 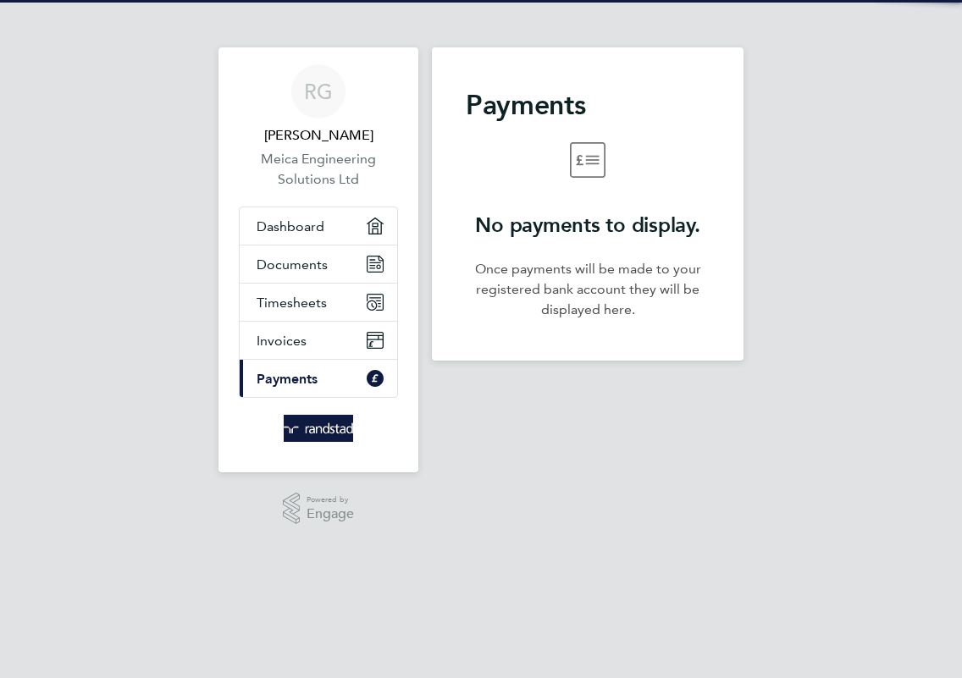 What do you see at coordinates (318, 264) in the screenshot?
I see `a: Documents` at bounding box center [318, 264].